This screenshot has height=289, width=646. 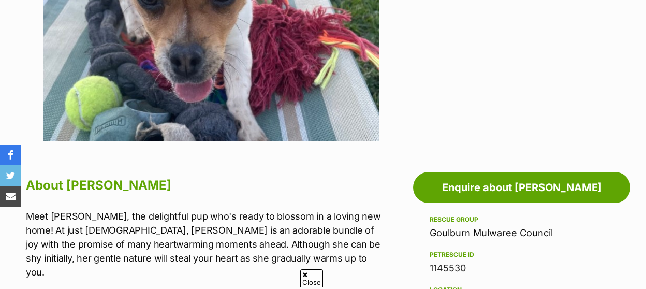 I want to click on span: Close, so click(x=312, y=278).